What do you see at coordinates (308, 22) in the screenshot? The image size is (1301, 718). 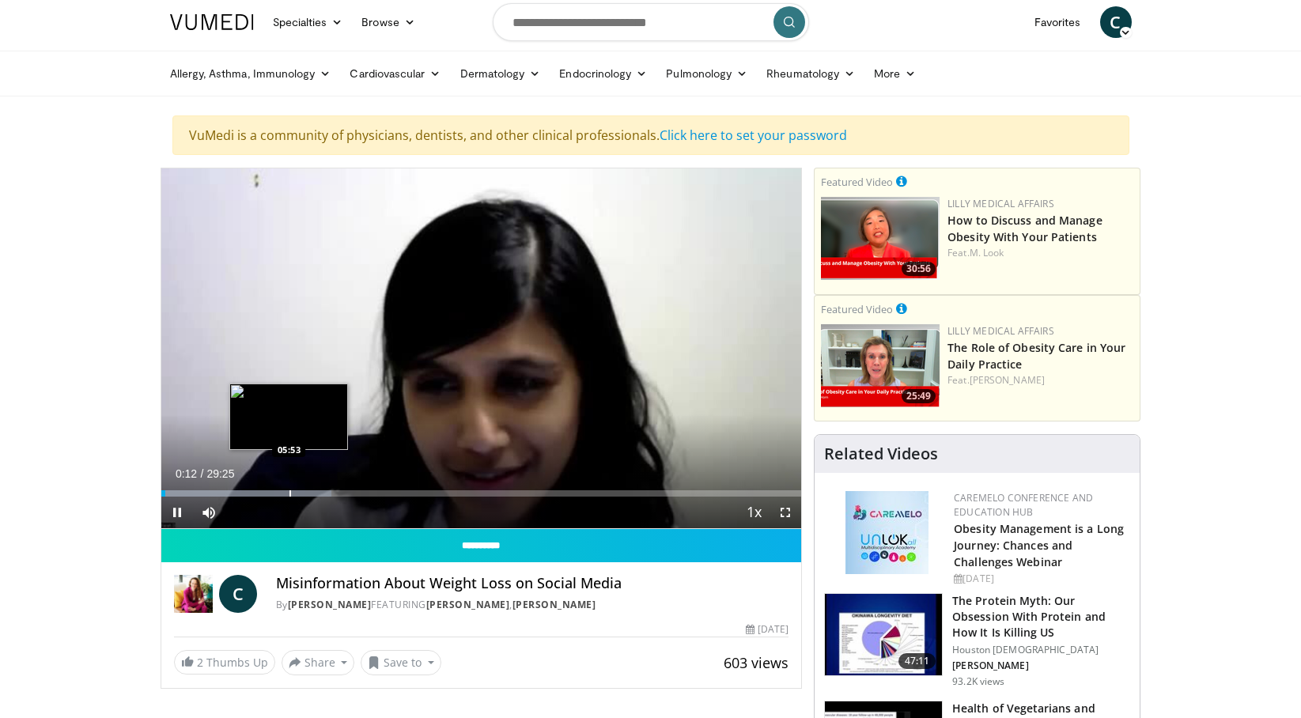 I see `a: Specialties` at bounding box center [308, 22].